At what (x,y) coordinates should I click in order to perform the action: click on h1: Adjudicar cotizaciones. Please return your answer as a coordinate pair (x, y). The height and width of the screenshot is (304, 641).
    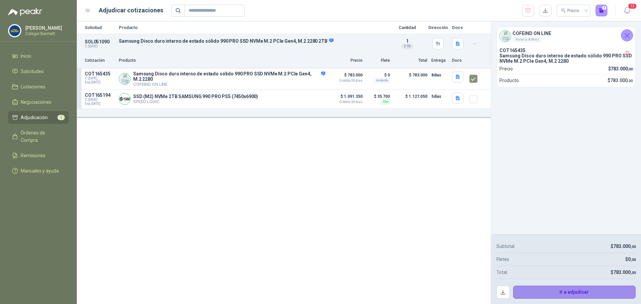
    Looking at the image, I should click on (131, 10).